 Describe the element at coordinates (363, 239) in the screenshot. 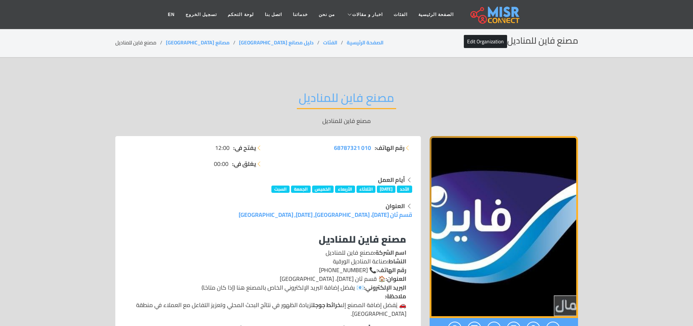

I see `strong: مصنع فاين للمناديل` at that location.